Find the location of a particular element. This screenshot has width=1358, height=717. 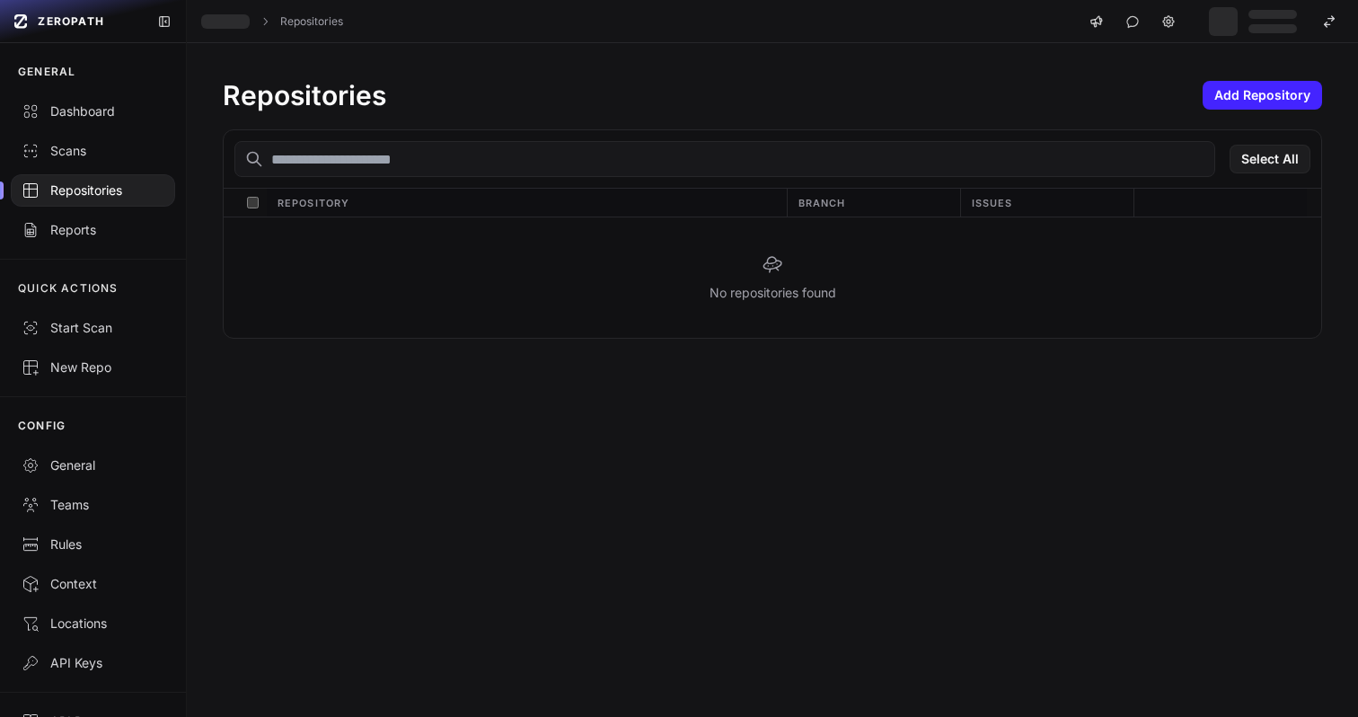

nav: breadcrumb is located at coordinates (272, 22).